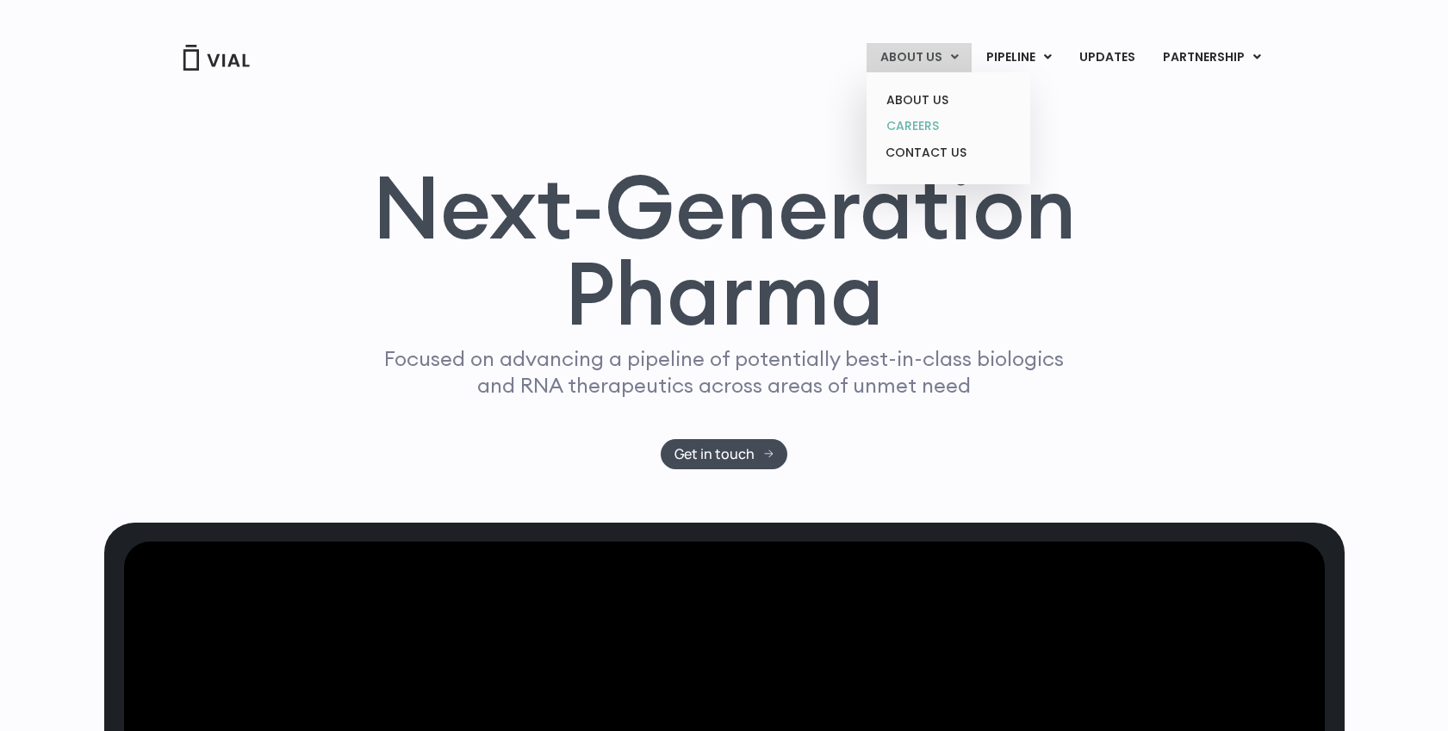 Image resolution: width=1448 pixels, height=731 pixels. Describe the element at coordinates (919, 58) in the screenshot. I see `a: ABOUT USMenu Toggle` at that location.